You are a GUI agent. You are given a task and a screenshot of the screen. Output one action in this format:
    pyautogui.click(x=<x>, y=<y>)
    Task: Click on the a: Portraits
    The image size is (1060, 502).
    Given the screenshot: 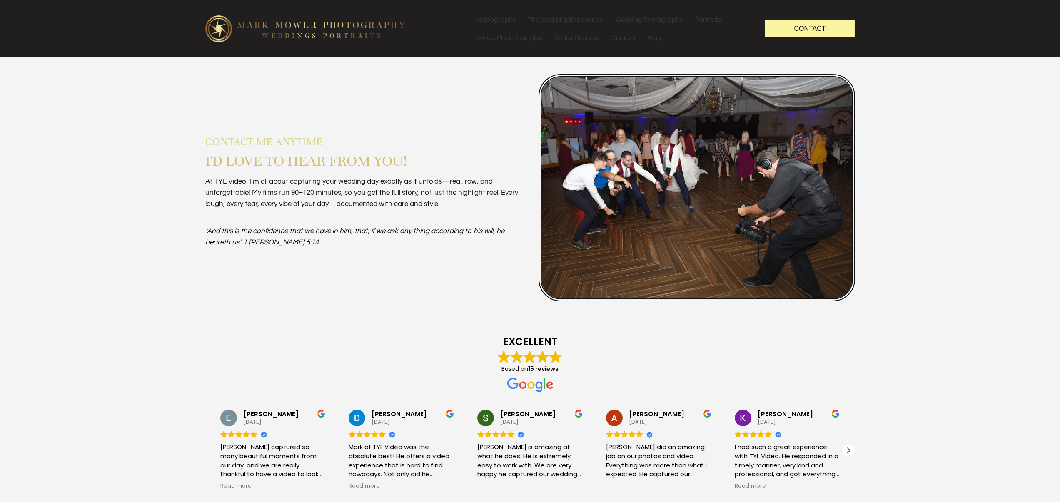 What is the action you would take?
    pyautogui.click(x=708, y=20)
    